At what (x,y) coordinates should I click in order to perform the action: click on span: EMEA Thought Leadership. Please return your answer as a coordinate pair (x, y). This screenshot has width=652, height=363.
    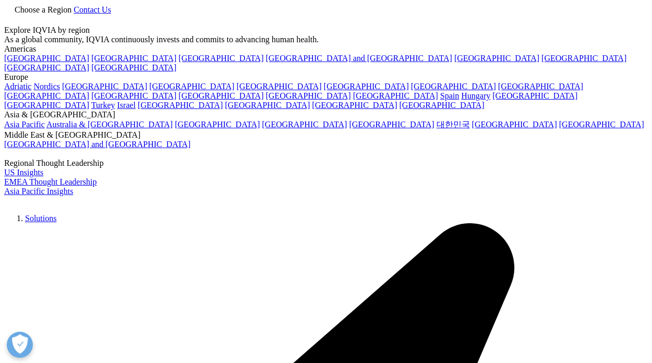
    Looking at the image, I should click on (50, 181).